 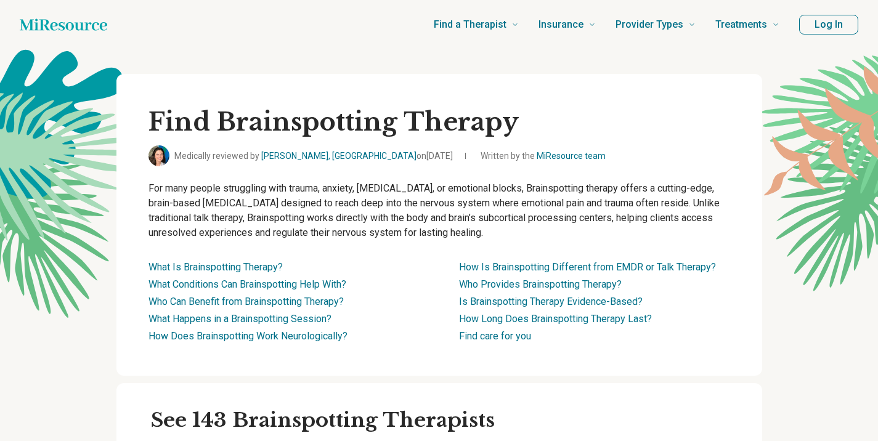 I want to click on button: Log In, so click(x=829, y=25).